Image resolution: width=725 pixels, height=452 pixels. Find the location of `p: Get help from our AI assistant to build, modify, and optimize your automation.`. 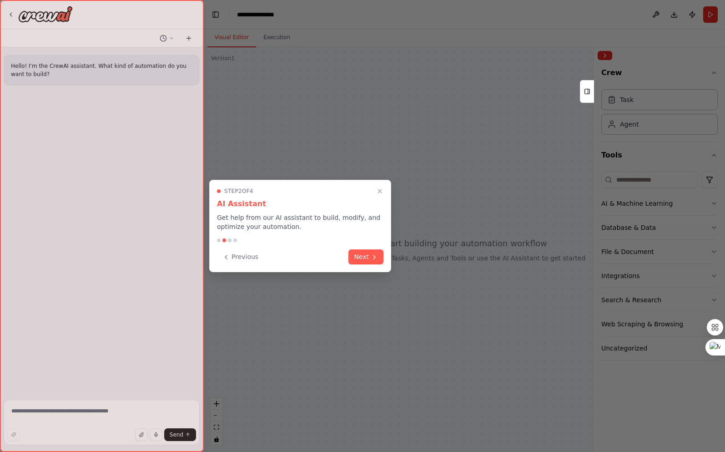

p: Get help from our AI assistant to build, modify, and optimize your automation. is located at coordinates (300, 222).